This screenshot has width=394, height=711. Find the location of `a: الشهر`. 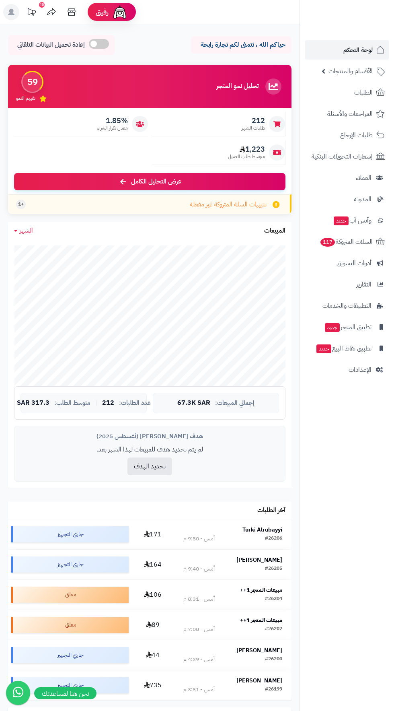

a: الشهر is located at coordinates (23, 231).